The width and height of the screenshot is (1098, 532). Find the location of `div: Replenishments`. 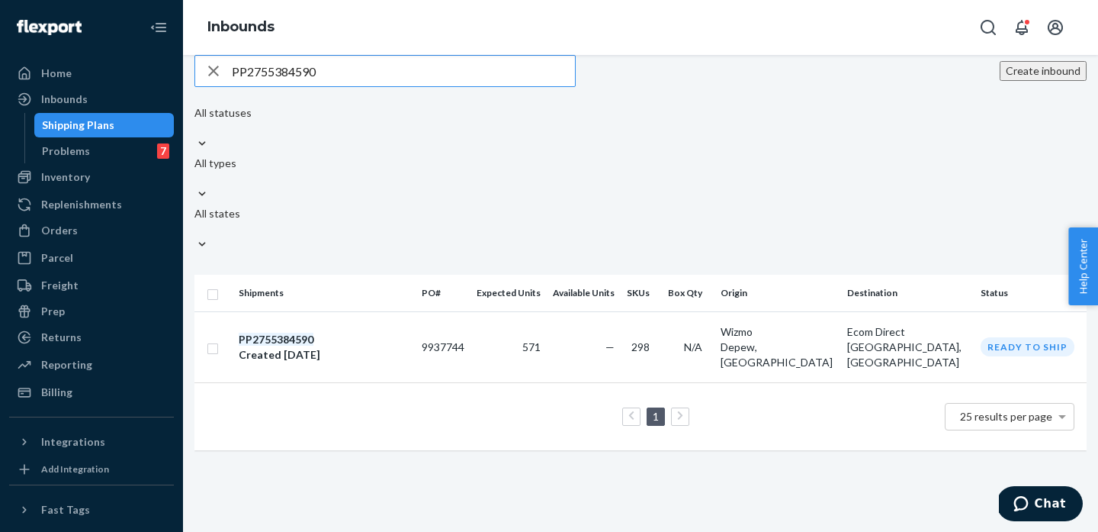

div: Replenishments is located at coordinates (82, 204).